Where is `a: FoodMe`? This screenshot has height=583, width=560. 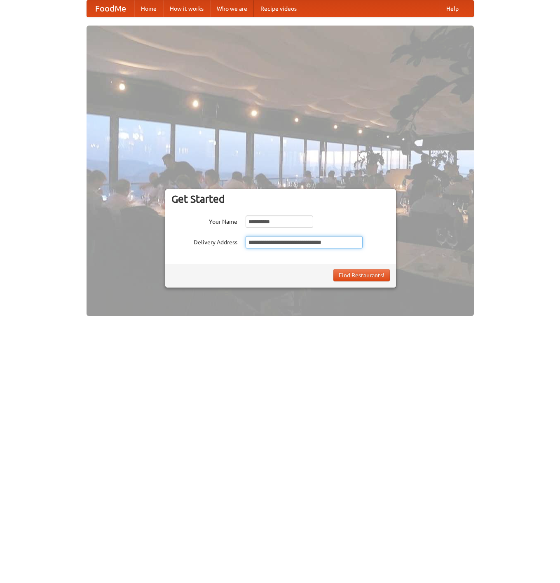
a: FoodMe is located at coordinates (110, 9).